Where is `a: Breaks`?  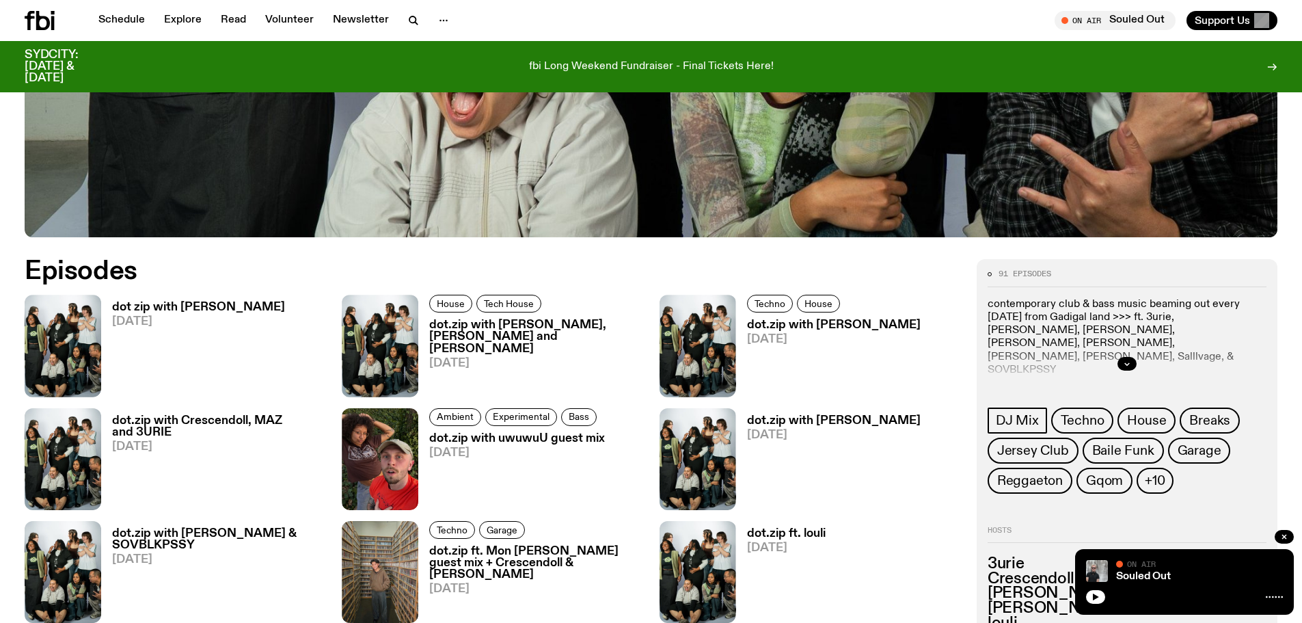 a: Breaks is located at coordinates (1210, 420).